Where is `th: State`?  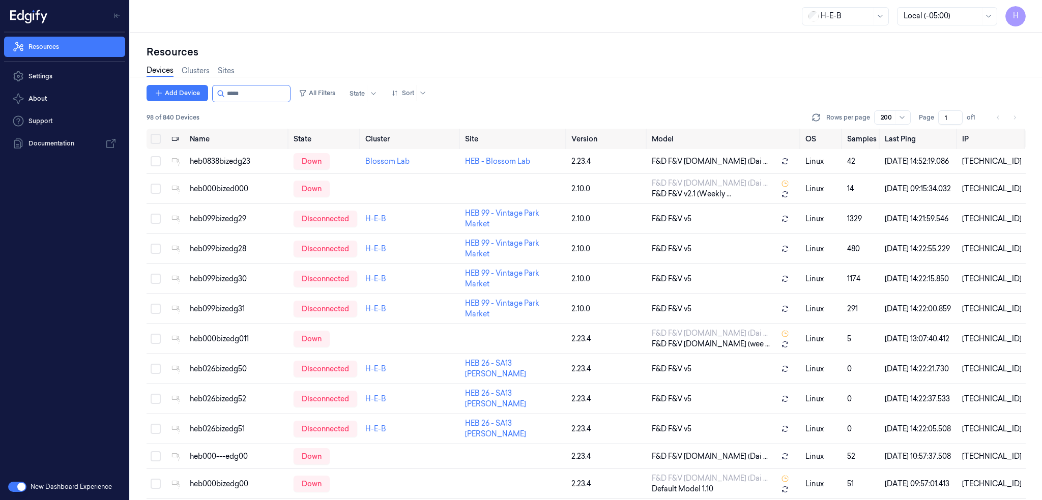 th: State is located at coordinates (325, 139).